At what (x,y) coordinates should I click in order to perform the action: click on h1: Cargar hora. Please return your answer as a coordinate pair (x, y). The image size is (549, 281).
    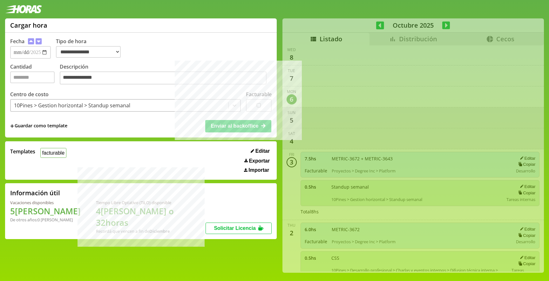
    Looking at the image, I should click on (29, 25).